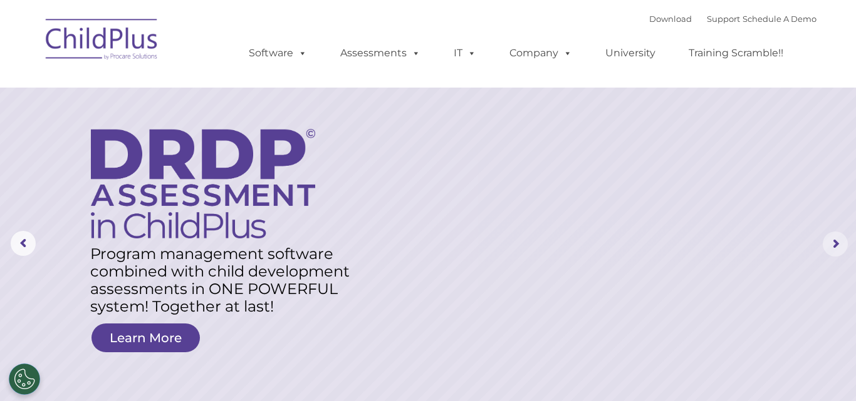  Describe the element at coordinates (540, 53) in the screenshot. I see `a: Company` at that location.